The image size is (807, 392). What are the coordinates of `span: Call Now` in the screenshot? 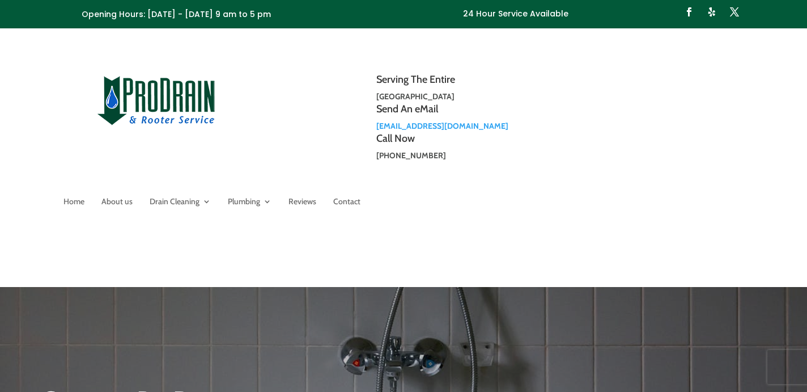 It's located at (396, 138).